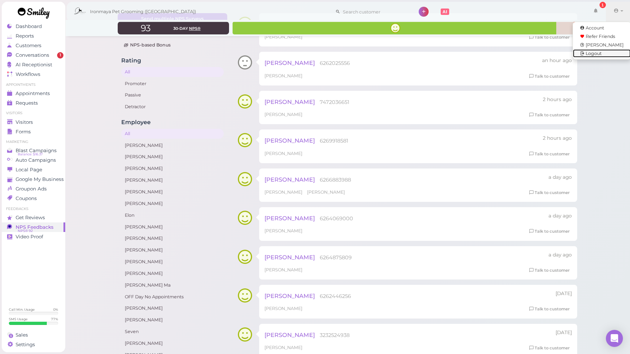 The height and width of the screenshot is (354, 630). What do you see at coordinates (33, 209) in the screenshot?
I see `li: Feedbacks` at bounding box center [33, 209].